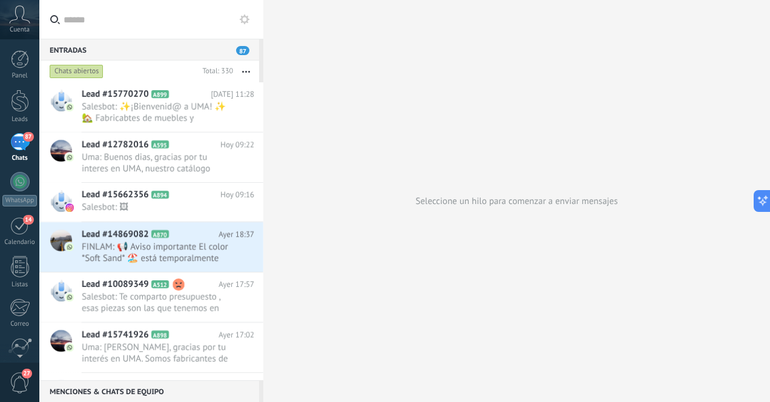  I want to click on span: Lead #15734050, so click(115, 385).